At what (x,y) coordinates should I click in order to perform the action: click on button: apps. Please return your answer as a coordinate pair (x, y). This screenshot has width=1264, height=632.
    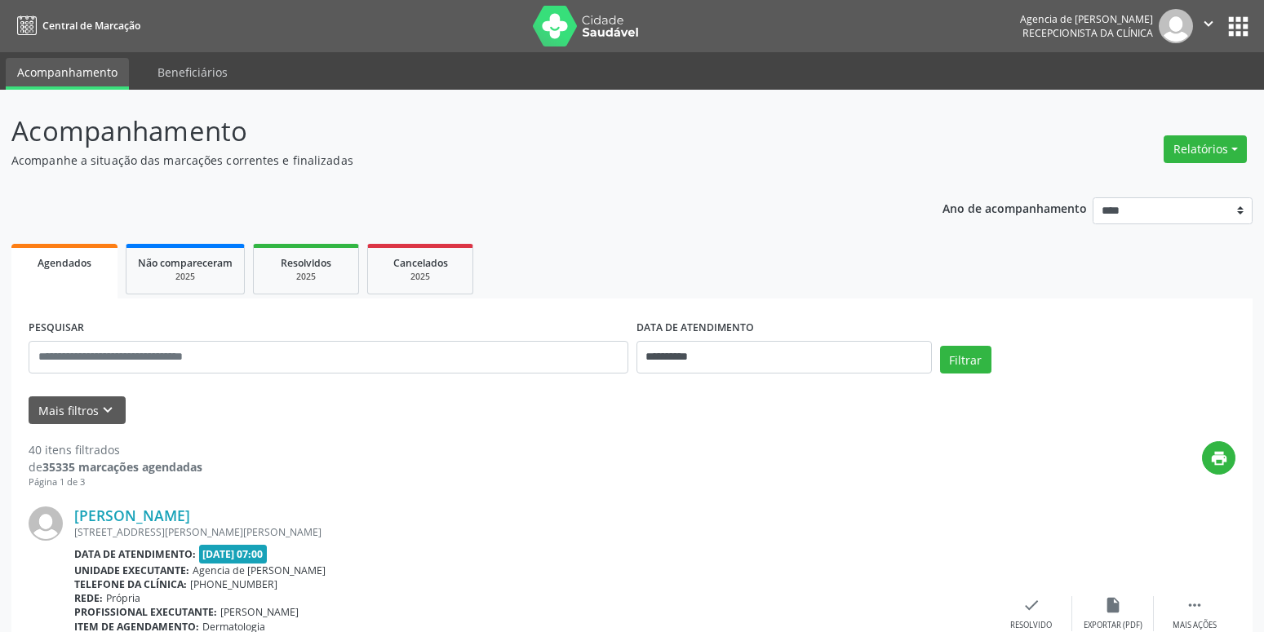
    Looking at the image, I should click on (1237, 26).